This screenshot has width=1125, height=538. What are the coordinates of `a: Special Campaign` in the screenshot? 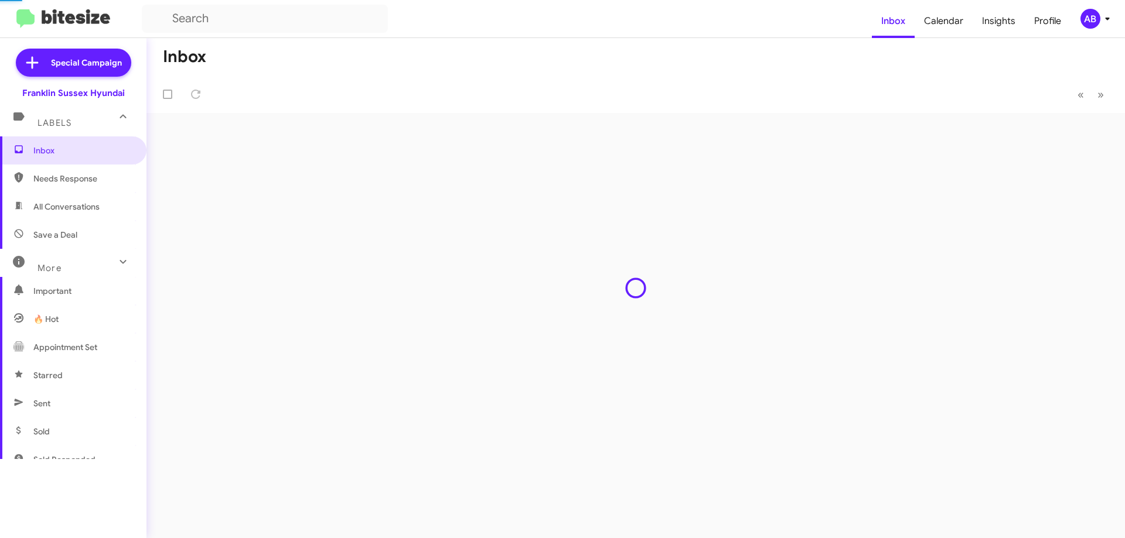 It's located at (73, 63).